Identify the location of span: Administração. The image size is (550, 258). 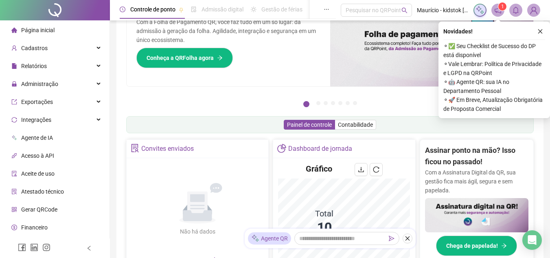
(39, 84).